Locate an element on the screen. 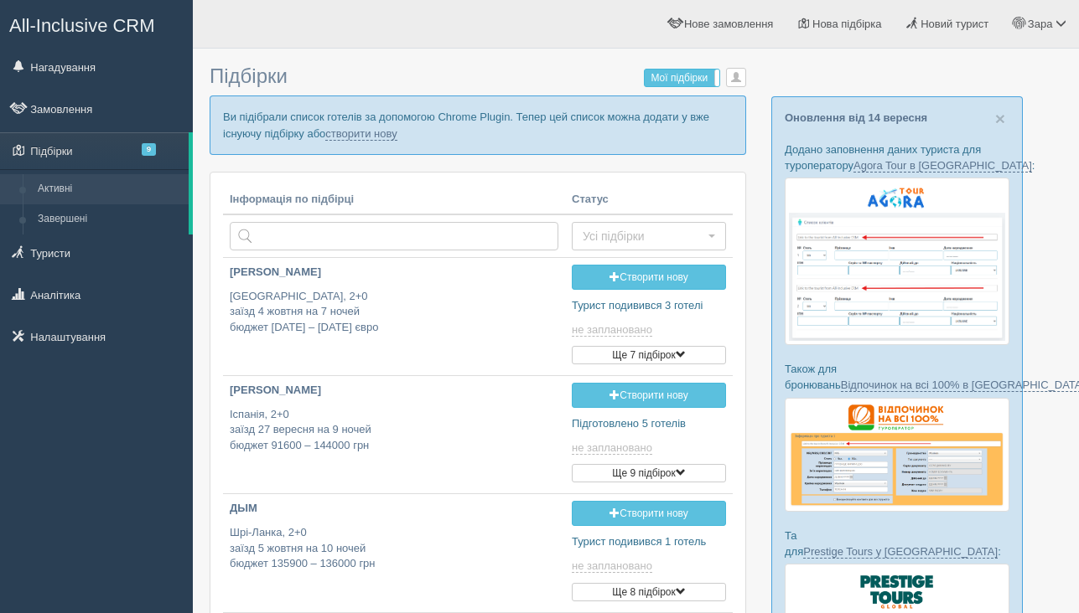  p: Іспанія, 2+0 заїзд 27 вересня на 9 ночей бюджет 91600 – 144000 грн is located at coordinates (394, 431).